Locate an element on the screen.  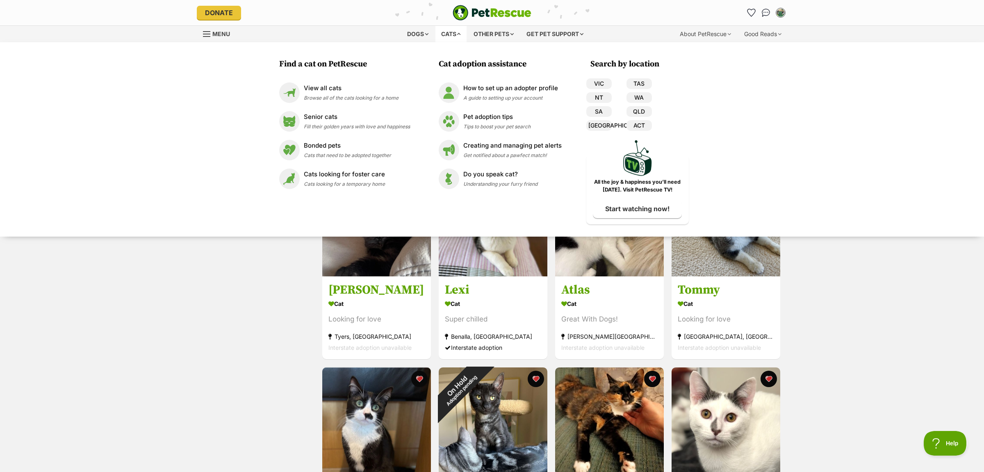
div: Other pets is located at coordinates (494, 34).